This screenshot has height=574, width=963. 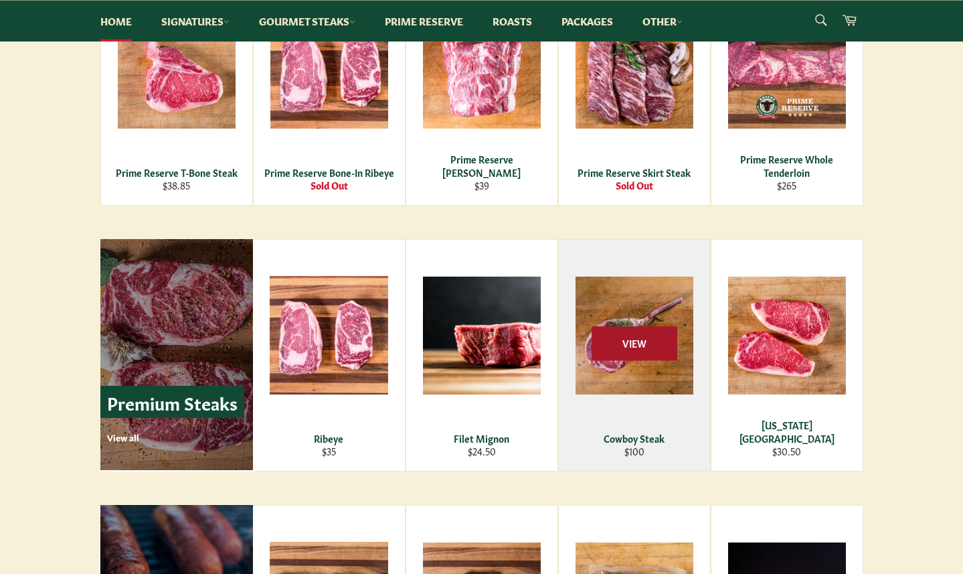 I want to click on div: $38.85, so click(x=176, y=185).